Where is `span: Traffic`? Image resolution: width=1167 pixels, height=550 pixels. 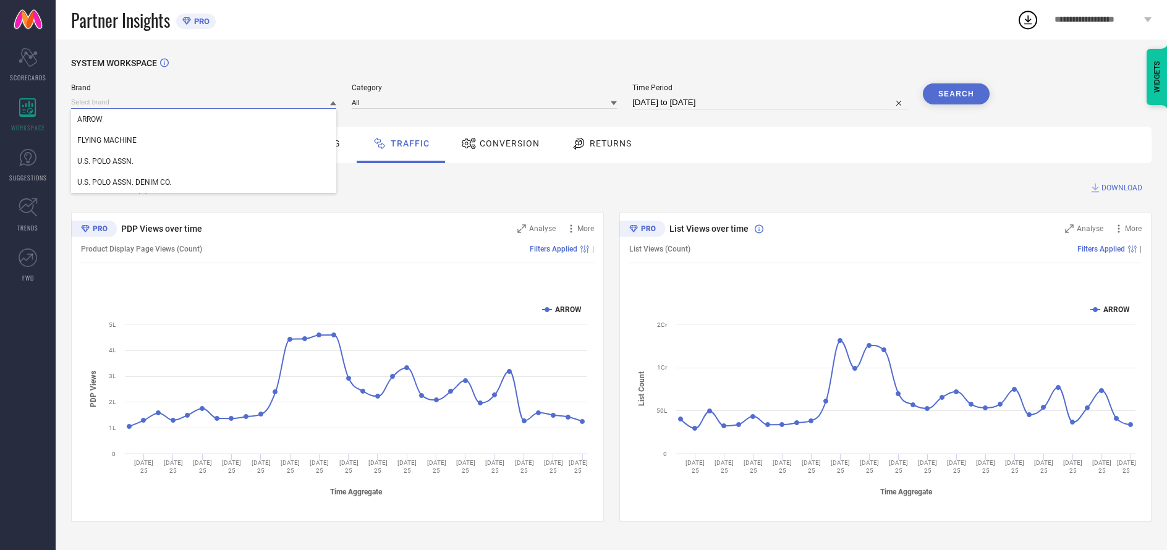
span: Traffic is located at coordinates (410, 143).